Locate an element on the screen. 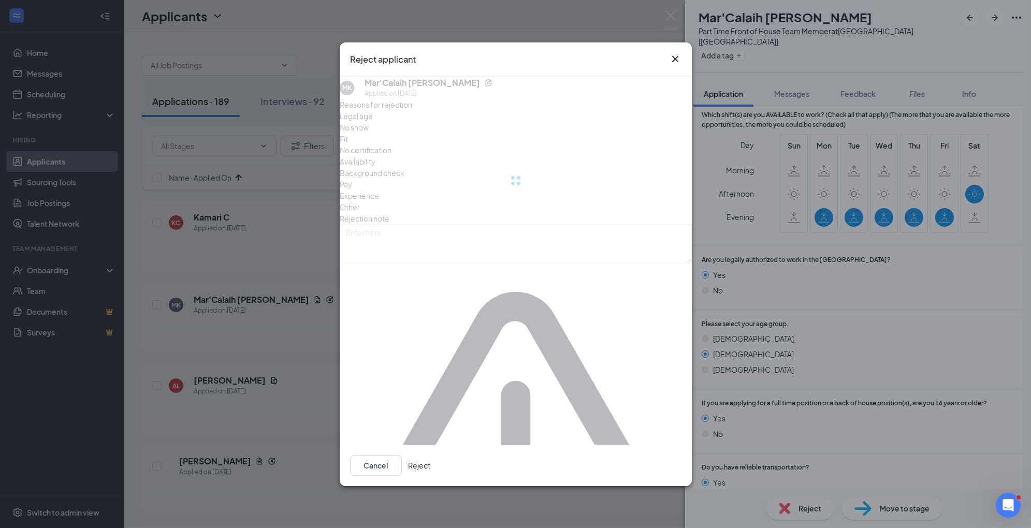 Image resolution: width=1031 pixels, height=528 pixels. button: Reject is located at coordinates (419, 465).